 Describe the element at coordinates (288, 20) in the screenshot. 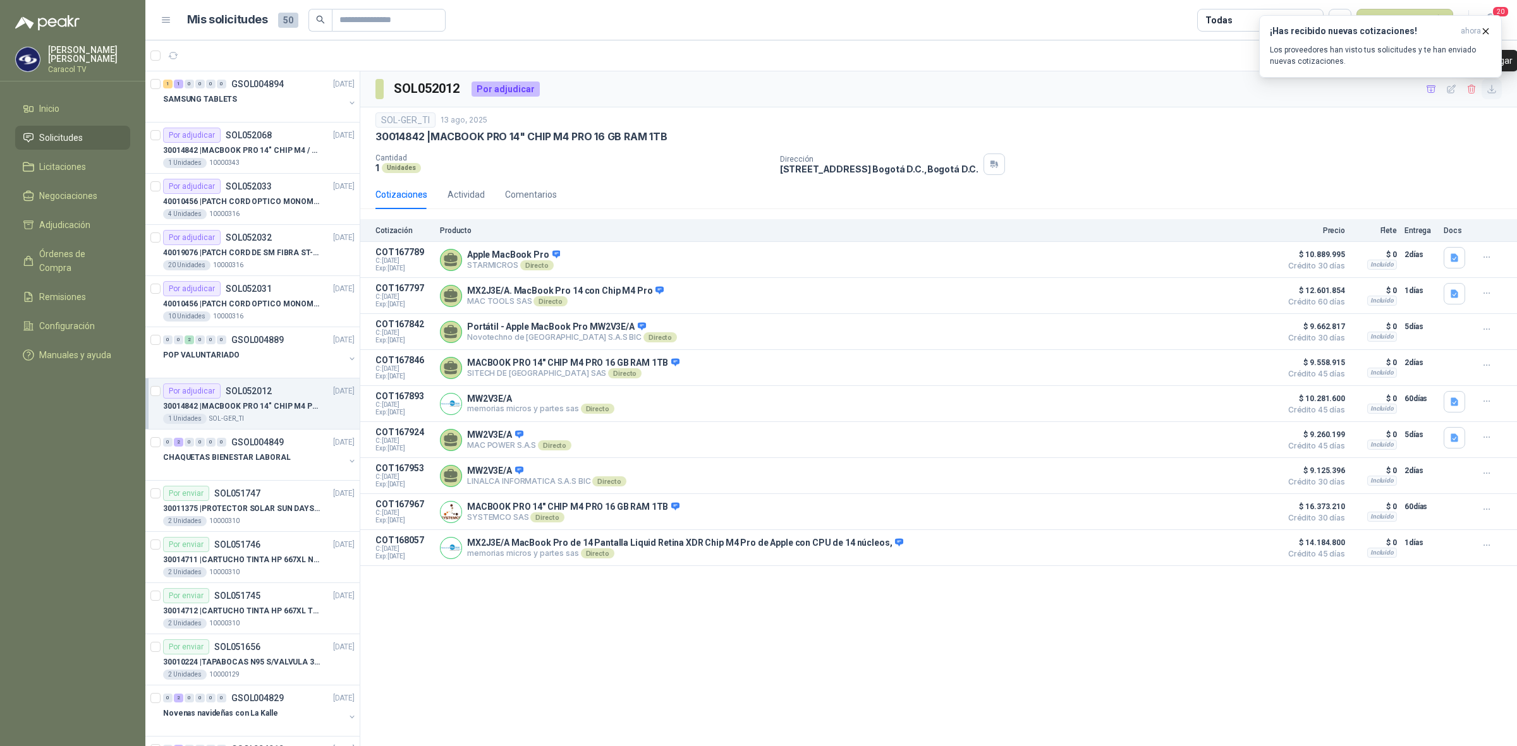

I see `span: 50` at that location.